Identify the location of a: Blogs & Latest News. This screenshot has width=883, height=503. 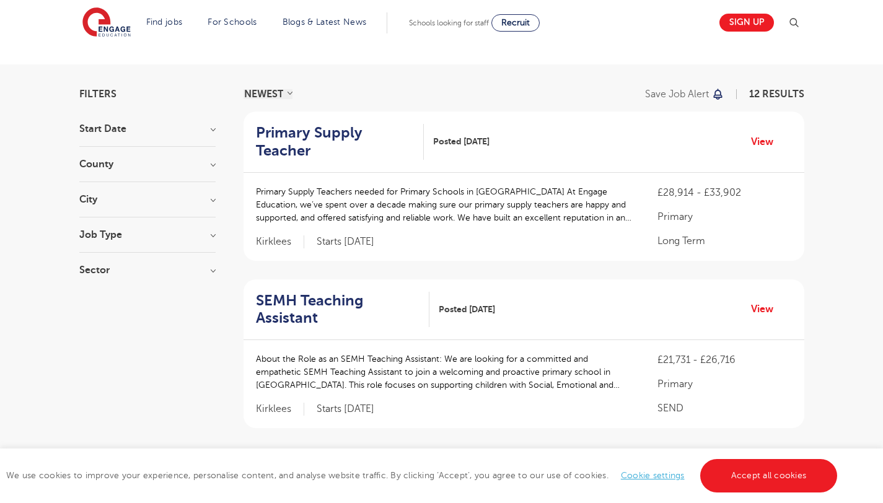
(325, 22).